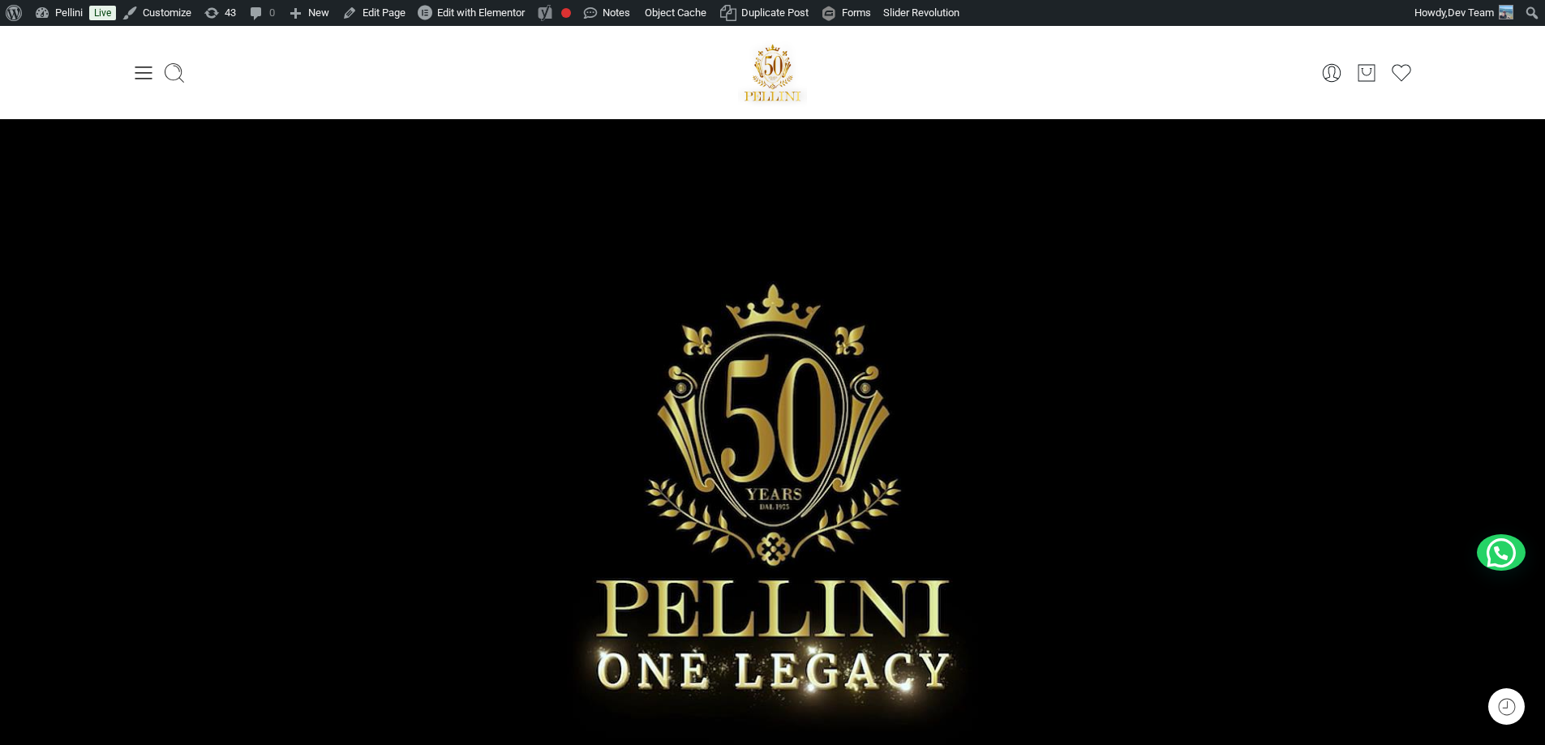 The image size is (1545, 745). Describe the element at coordinates (1401, 73) in the screenshot. I see `a: Wishlist` at that location.